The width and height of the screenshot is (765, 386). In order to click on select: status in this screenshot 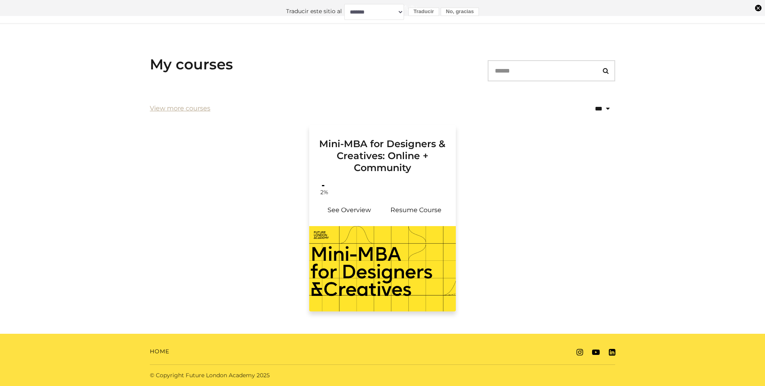, I will do `click(588, 108)`.